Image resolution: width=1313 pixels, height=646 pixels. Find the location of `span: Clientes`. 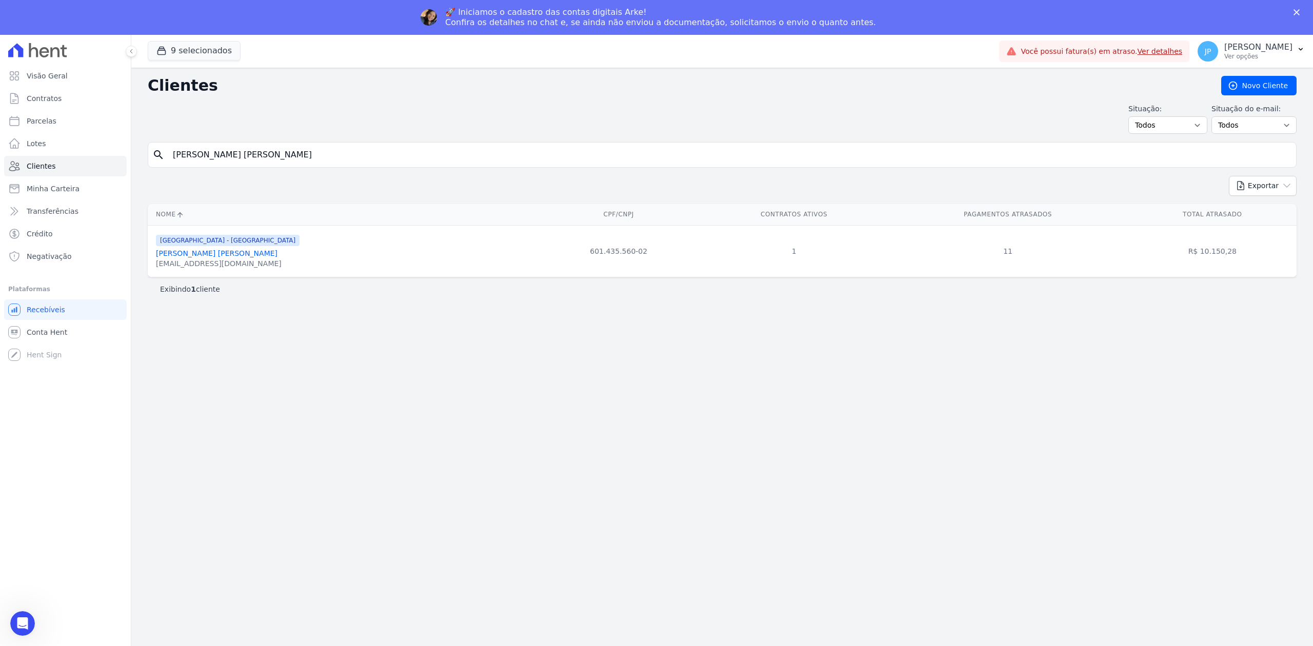

span: Clientes is located at coordinates (41, 166).